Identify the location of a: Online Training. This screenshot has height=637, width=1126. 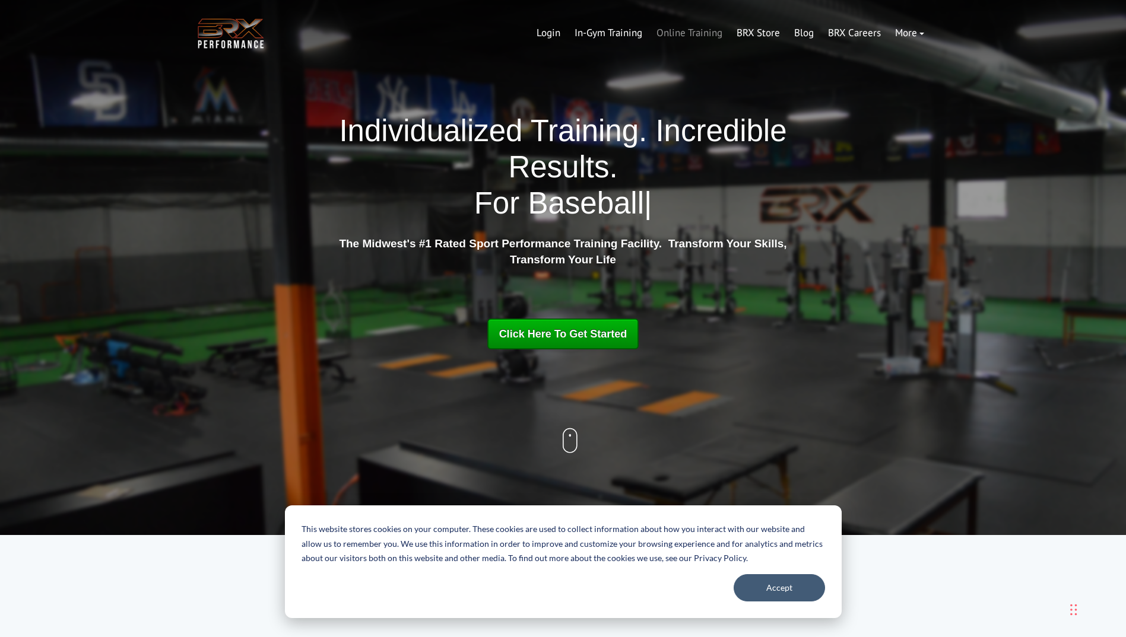
(689, 33).